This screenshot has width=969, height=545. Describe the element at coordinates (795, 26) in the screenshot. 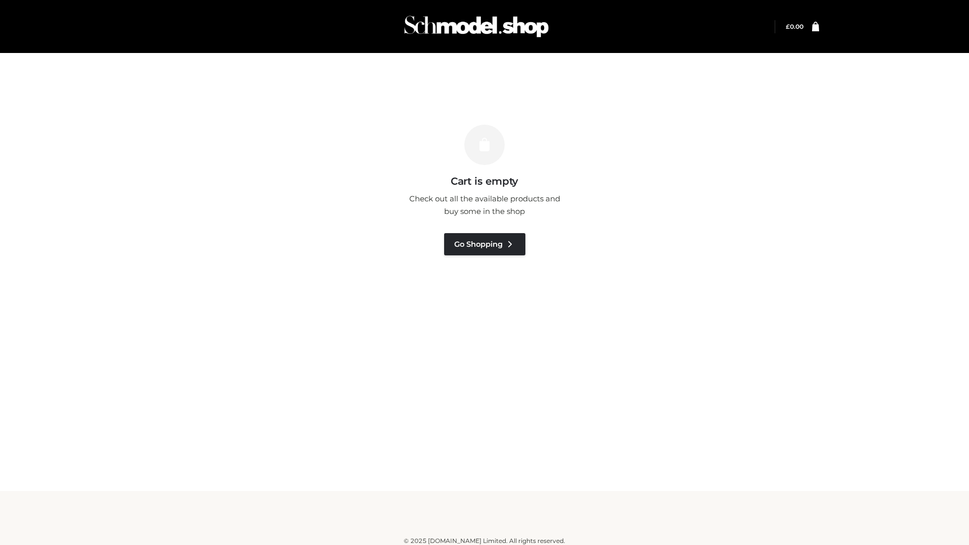

I see `bdi: 0.00` at that location.